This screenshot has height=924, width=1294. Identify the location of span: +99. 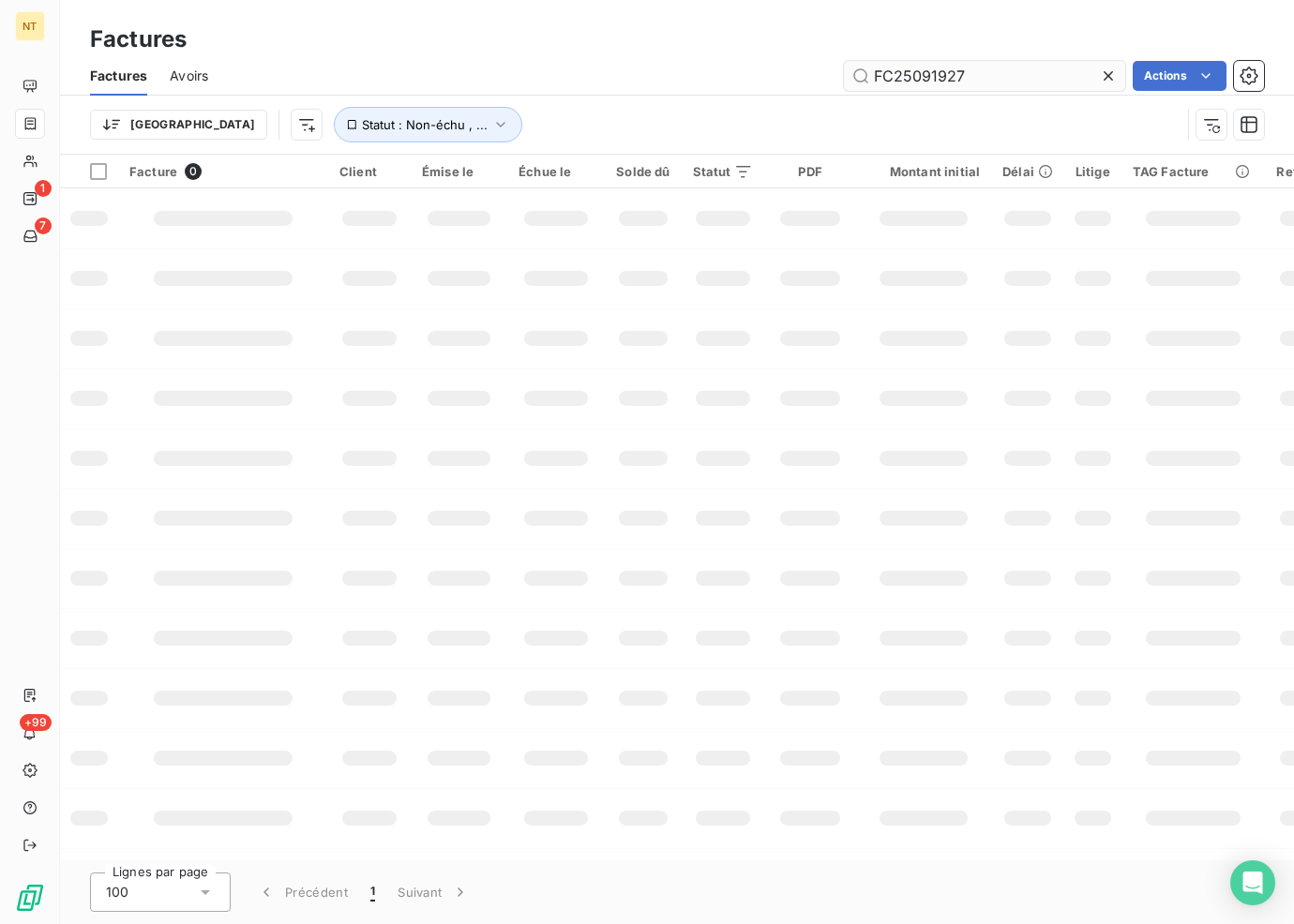
(36, 723).